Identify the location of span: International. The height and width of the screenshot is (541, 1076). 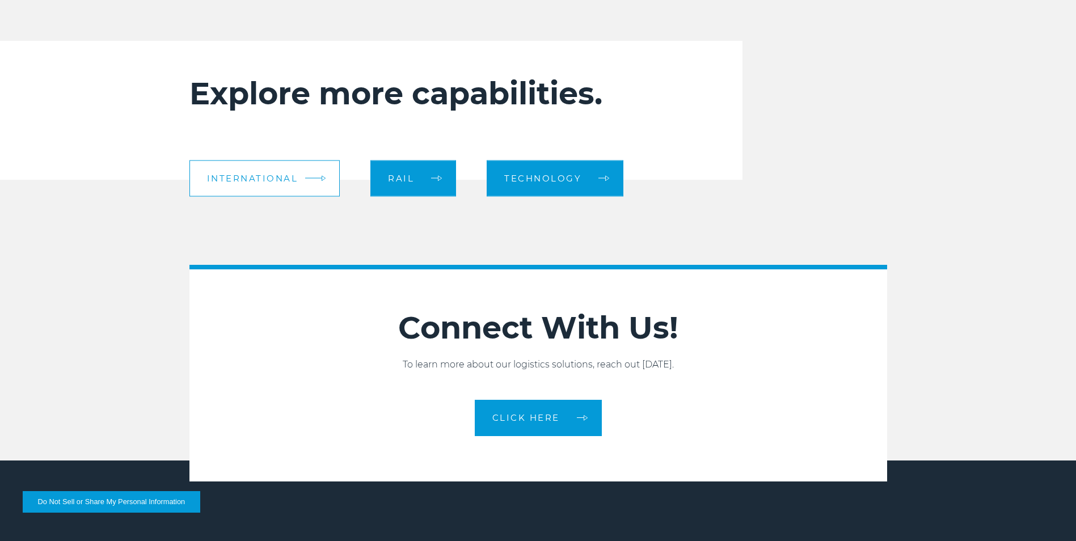
(252, 178).